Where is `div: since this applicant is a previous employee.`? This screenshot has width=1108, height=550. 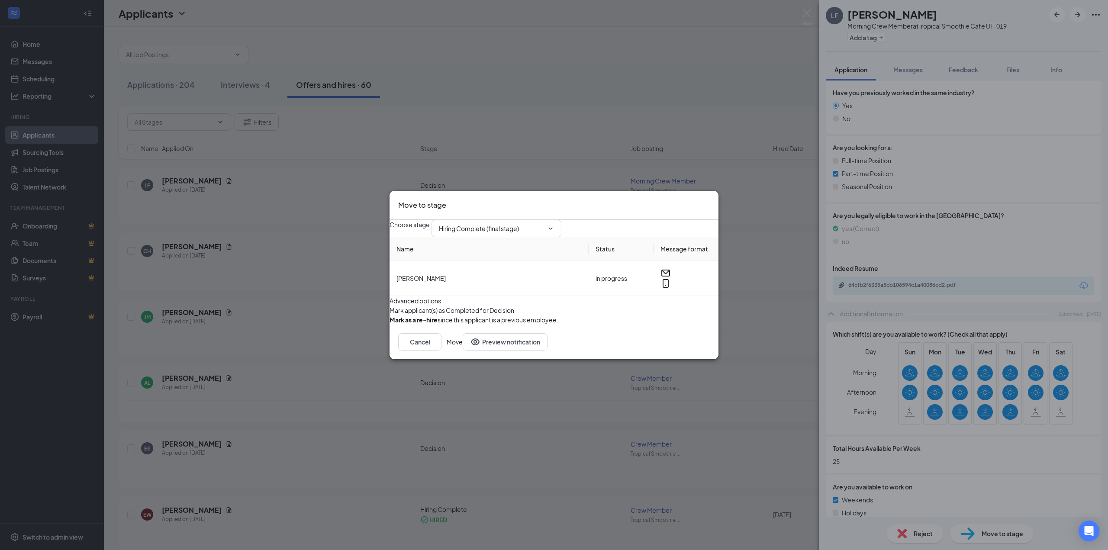 div: since this applicant is a previous employee. is located at coordinates (474, 320).